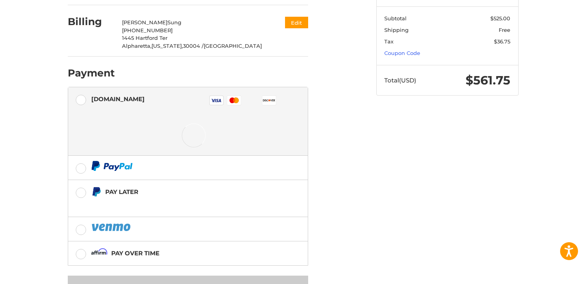 The height and width of the screenshot is (284, 586). What do you see at coordinates (91, 73) in the screenshot?
I see `h2: Payment` at bounding box center [91, 73].